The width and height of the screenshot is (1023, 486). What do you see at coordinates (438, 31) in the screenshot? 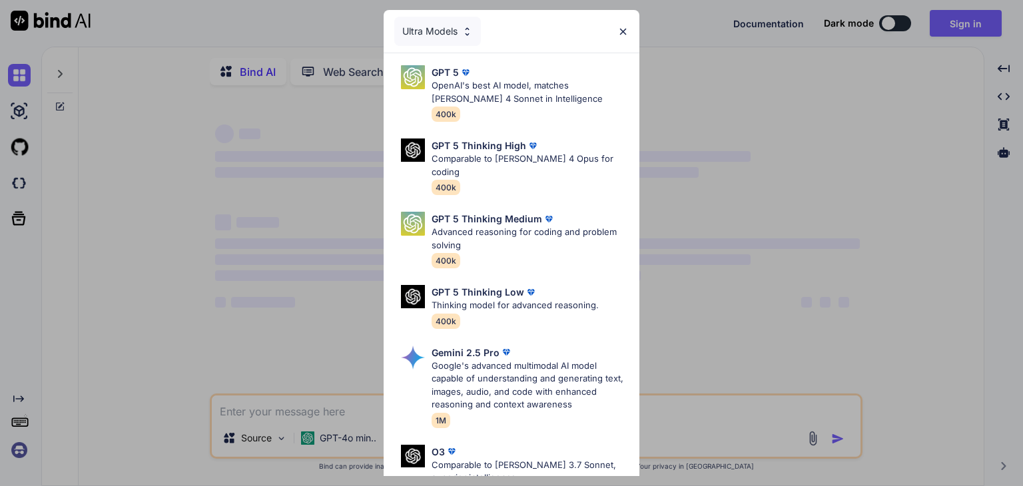
I see `div: Ultra Models` at bounding box center [438, 31].